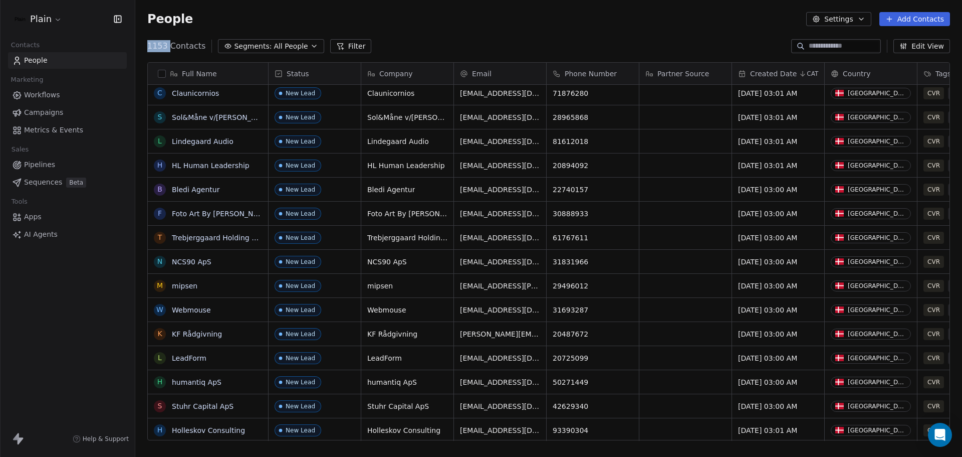  I want to click on span: Workflows, so click(42, 95).